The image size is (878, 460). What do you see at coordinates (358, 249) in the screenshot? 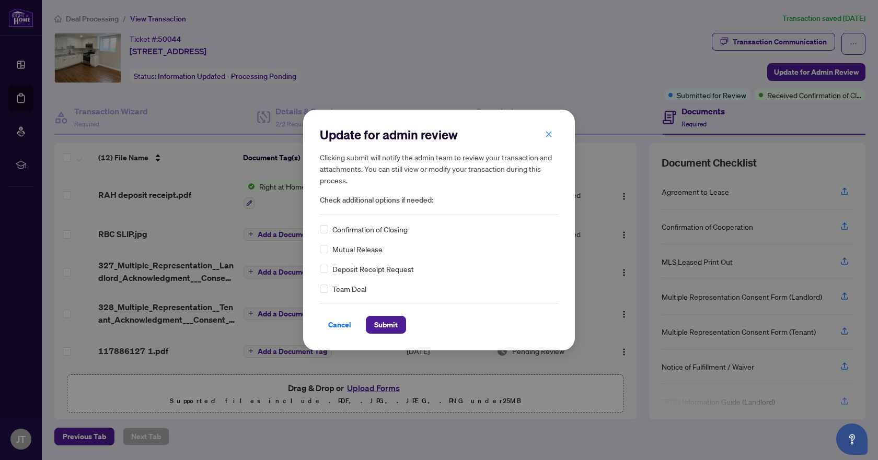
I see `span: Mutual Release` at bounding box center [358, 249].